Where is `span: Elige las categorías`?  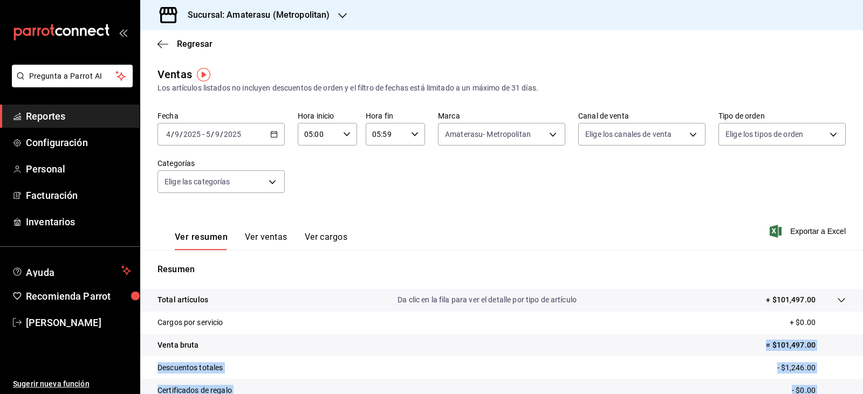 span: Elige las categorías is located at coordinates (197, 182).